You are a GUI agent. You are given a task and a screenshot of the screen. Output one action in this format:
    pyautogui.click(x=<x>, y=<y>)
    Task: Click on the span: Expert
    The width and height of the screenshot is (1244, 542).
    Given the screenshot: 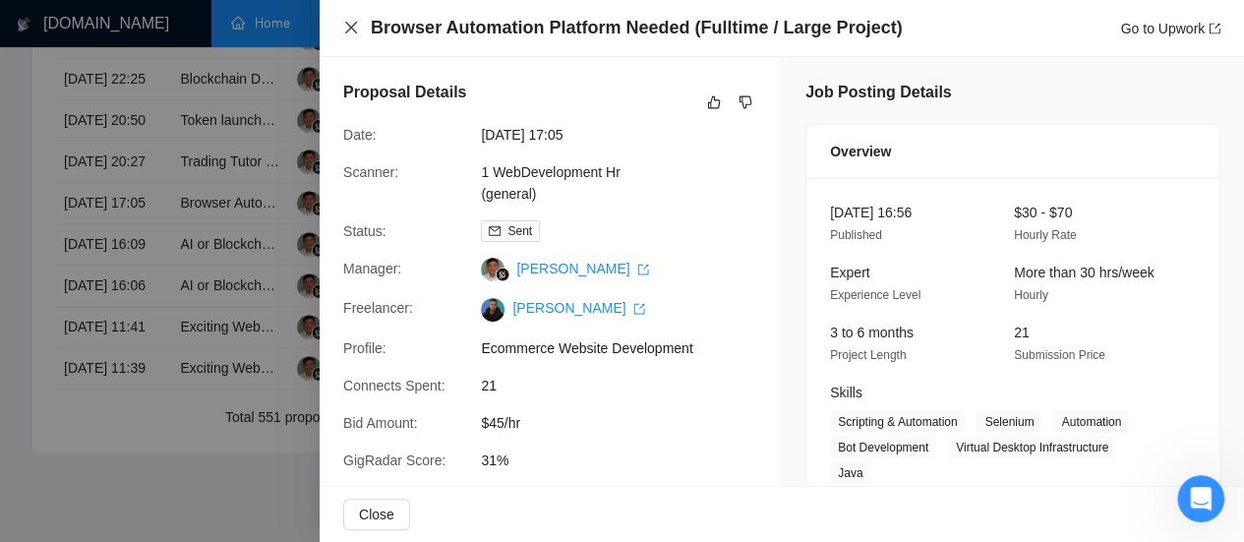 What is the action you would take?
    pyautogui.click(x=850, y=272)
    